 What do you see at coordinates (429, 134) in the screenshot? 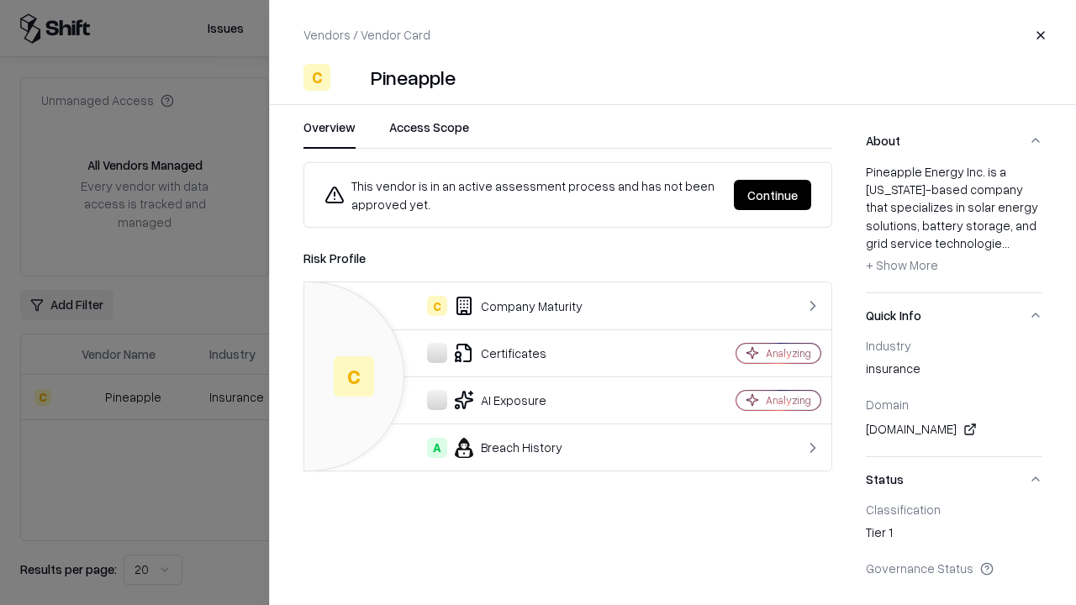
I see `button: Access Scope` at bounding box center [429, 134].